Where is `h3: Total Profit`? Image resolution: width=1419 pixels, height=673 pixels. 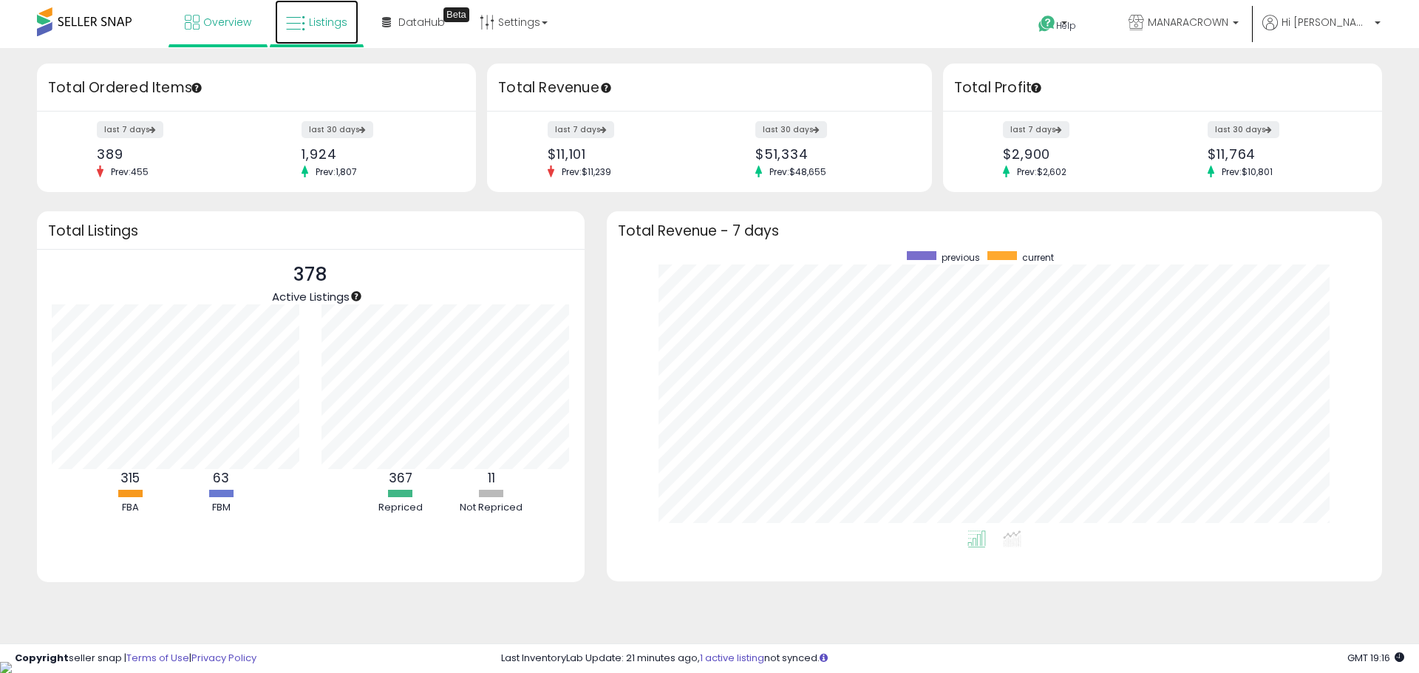 h3: Total Profit is located at coordinates (1162, 88).